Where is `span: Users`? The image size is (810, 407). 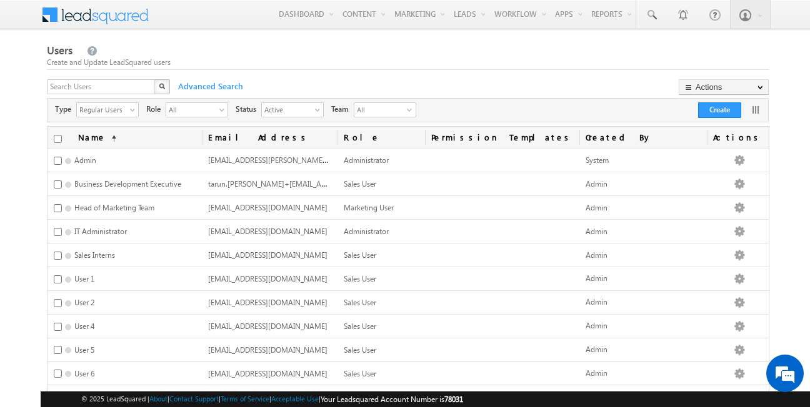 span: Users is located at coordinates (59, 50).